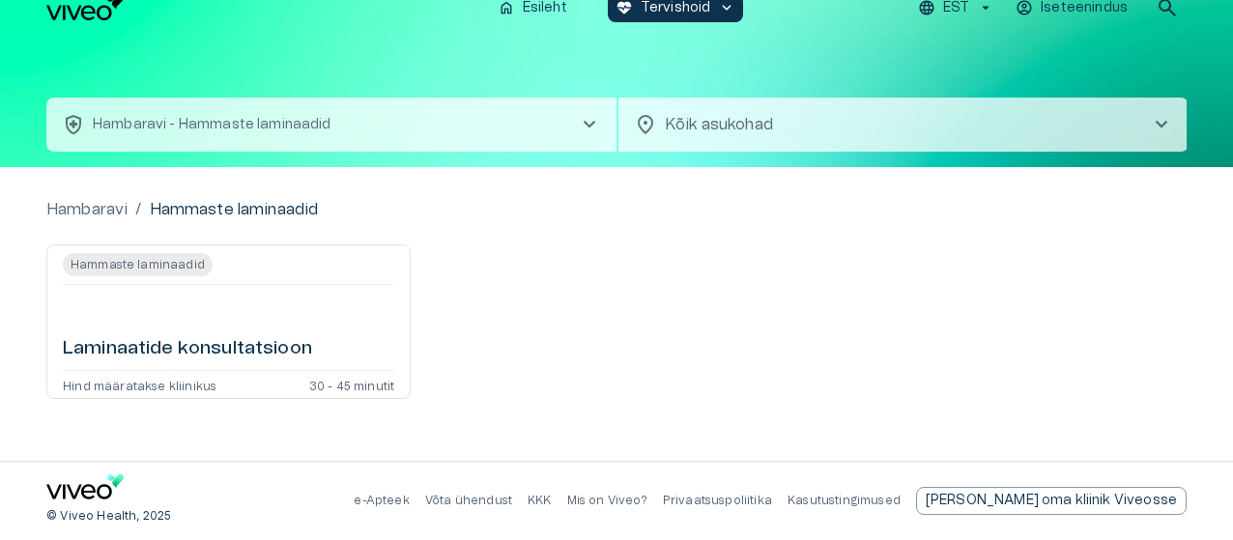 This screenshot has height=540, width=1233. Describe the element at coordinates (469, 501) in the screenshot. I see `p: Võta ühendust` at that location.